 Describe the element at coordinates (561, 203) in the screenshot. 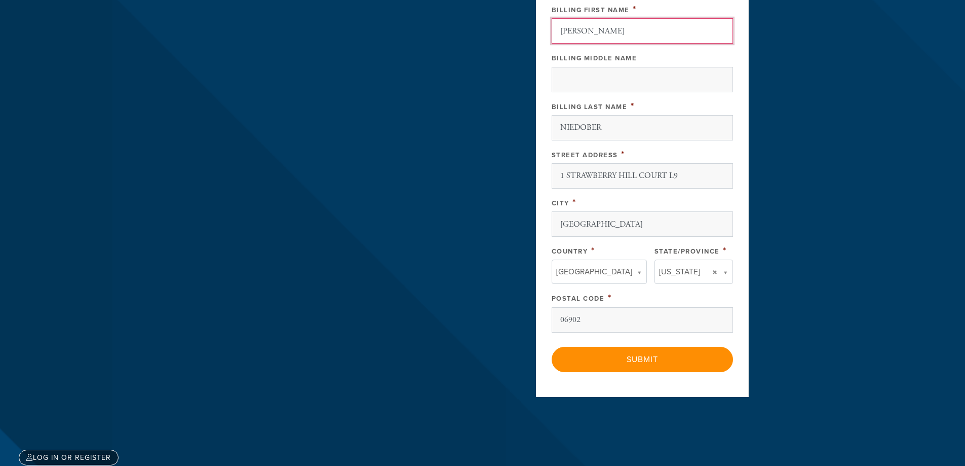

I see `label: City` at that location.